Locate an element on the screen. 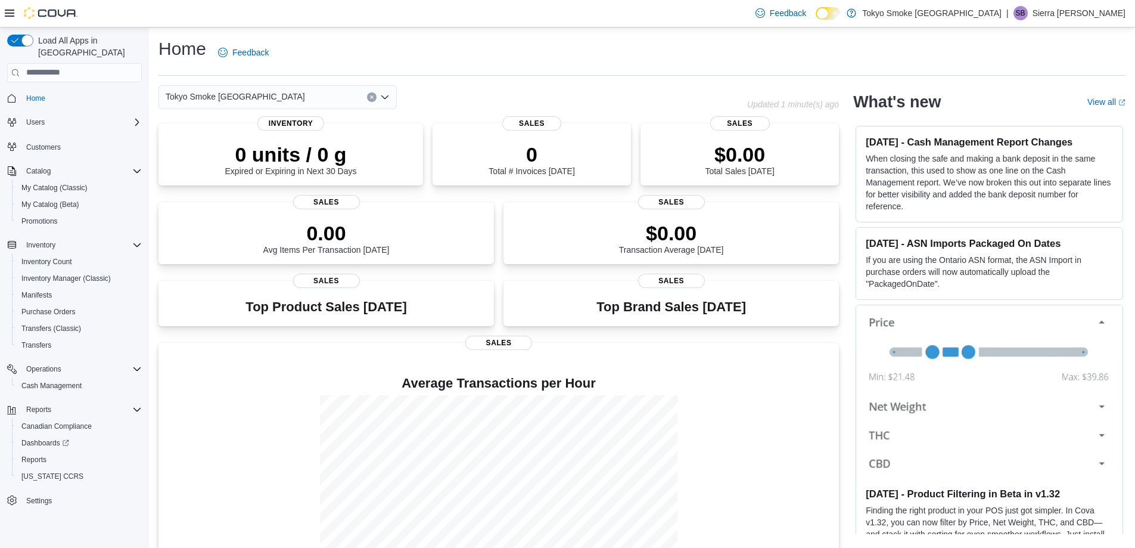 The width and height of the screenshot is (1135, 548). a: Inventory Manager (Classic) is located at coordinates (66, 278).